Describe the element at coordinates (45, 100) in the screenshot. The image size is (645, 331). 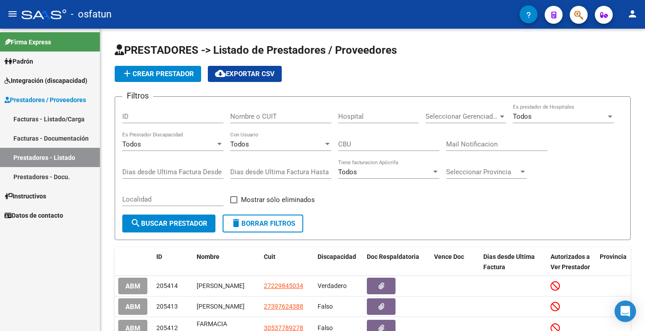
I see `span: Prestadores / Proveedores` at that location.